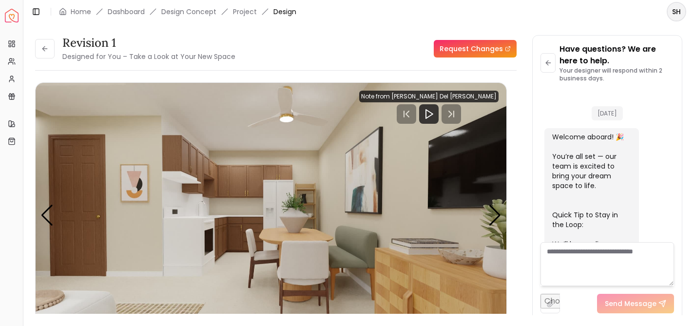 Image resolution: width=694 pixels, height=326 pixels. What do you see at coordinates (429, 114) in the screenshot?
I see `svg: Play` at bounding box center [429, 114].